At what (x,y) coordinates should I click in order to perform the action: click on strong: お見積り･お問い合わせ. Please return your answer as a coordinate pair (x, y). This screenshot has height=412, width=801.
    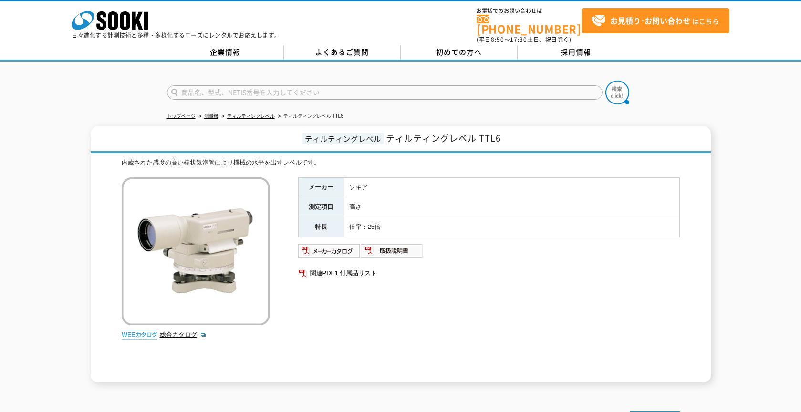
    Looking at the image, I should click on (650, 21).